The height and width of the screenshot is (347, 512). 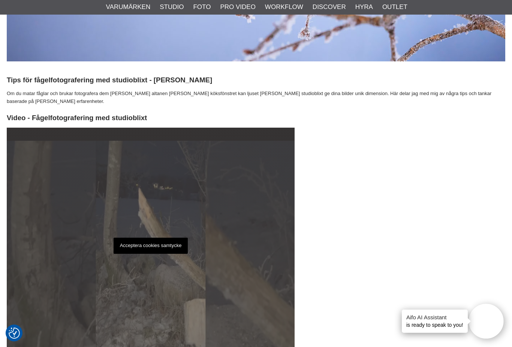 What do you see at coordinates (435, 318) in the screenshot?
I see `h4: Aifo AI Assistant` at bounding box center [435, 318].